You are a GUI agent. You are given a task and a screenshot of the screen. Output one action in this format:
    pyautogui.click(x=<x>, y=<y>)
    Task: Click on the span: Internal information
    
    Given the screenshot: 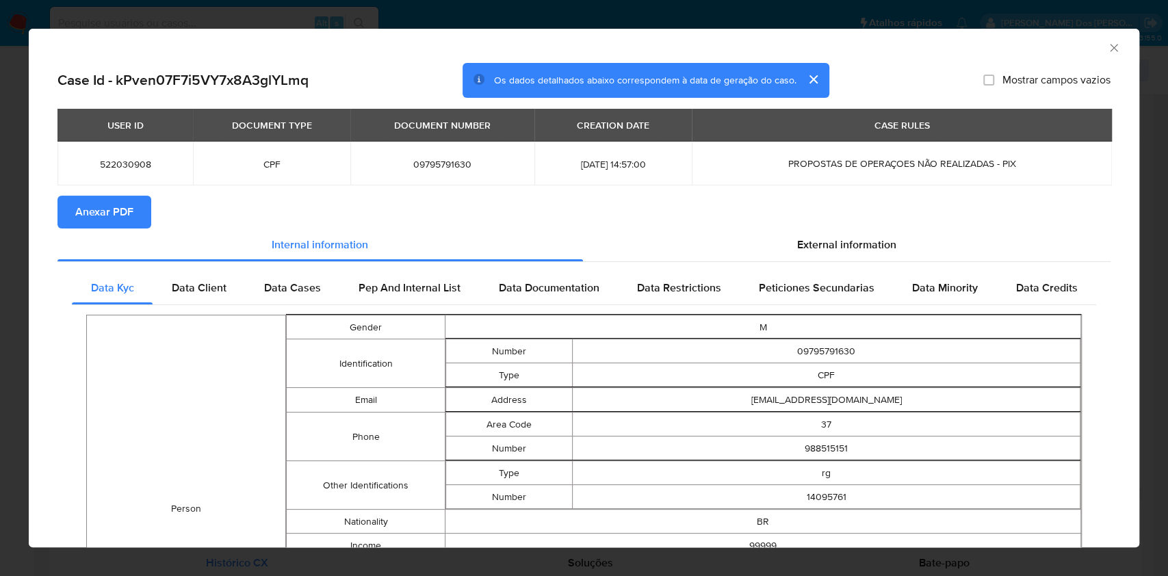 What is the action you would take?
    pyautogui.click(x=320, y=244)
    